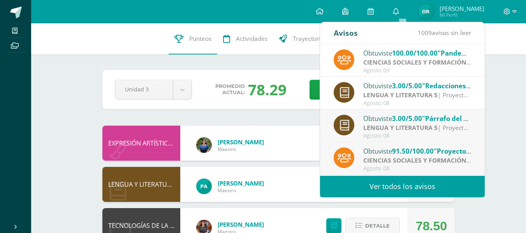 The image size is (526, 233). Describe the element at coordinates (301, 39) in the screenshot. I see `a: Trayectoria` at that location.